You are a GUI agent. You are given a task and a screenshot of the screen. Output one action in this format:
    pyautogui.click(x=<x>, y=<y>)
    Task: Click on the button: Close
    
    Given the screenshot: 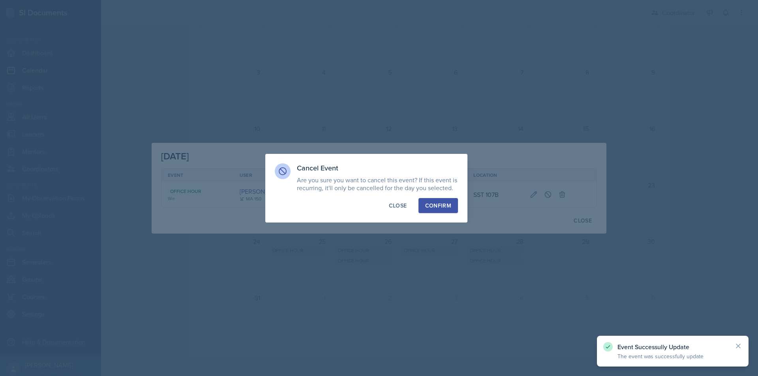 What is the action you would take?
    pyautogui.click(x=398, y=206)
    